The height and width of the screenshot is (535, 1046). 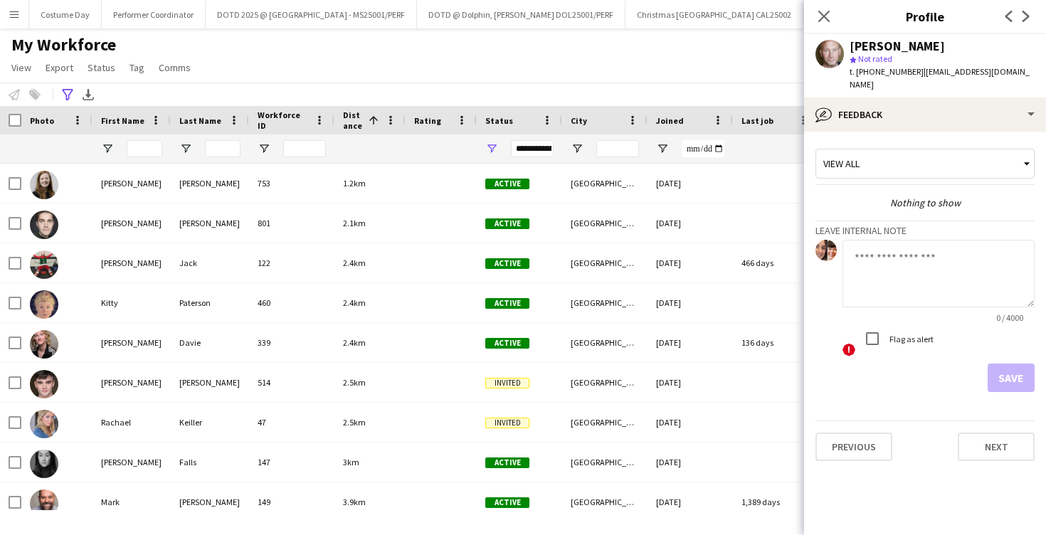 What do you see at coordinates (703, 149) in the screenshot?
I see `input: Joined Filter Input` at bounding box center [703, 149].